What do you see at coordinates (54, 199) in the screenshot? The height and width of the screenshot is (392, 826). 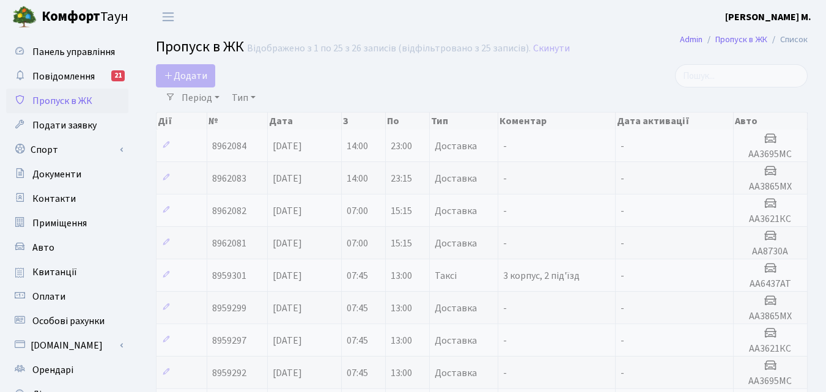 I see `span: Контакти` at bounding box center [54, 199].